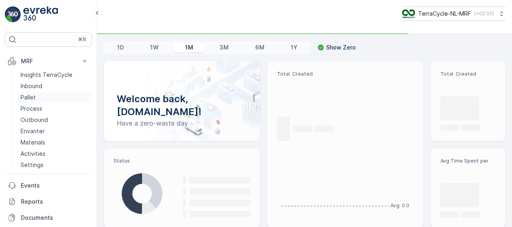  I want to click on span: Pallet, so click(51, 188).